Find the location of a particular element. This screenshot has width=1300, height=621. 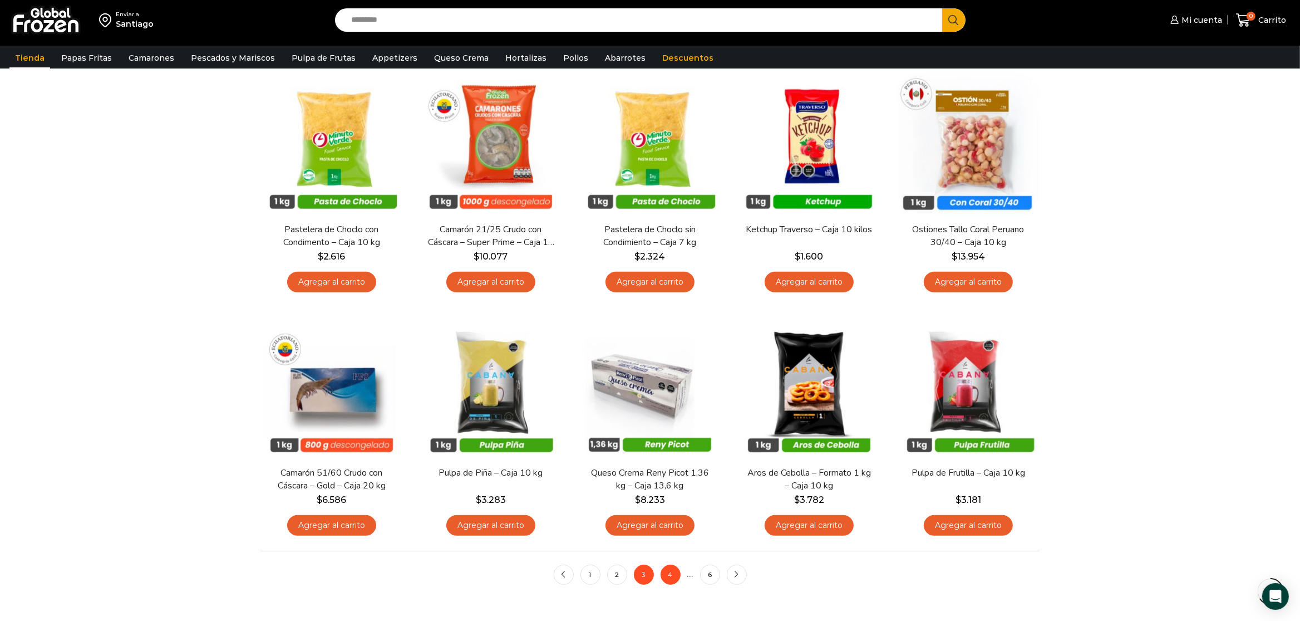

a: Hortalizas is located at coordinates (526, 58).